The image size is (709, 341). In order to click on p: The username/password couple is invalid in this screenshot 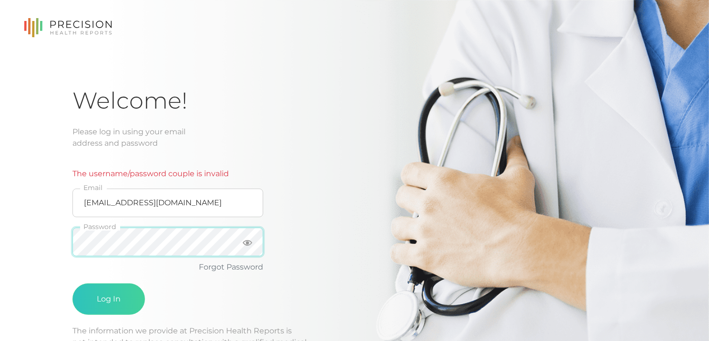, I will do `click(168, 174)`.